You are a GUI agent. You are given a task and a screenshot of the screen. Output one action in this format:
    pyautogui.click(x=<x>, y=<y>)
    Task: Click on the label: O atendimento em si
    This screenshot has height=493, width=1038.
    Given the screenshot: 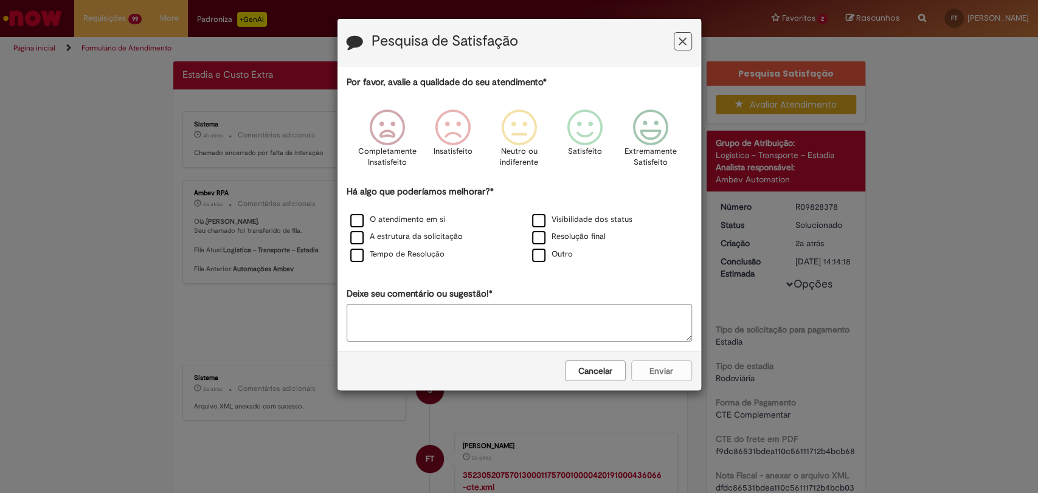 What is the action you would take?
    pyautogui.click(x=398, y=219)
    